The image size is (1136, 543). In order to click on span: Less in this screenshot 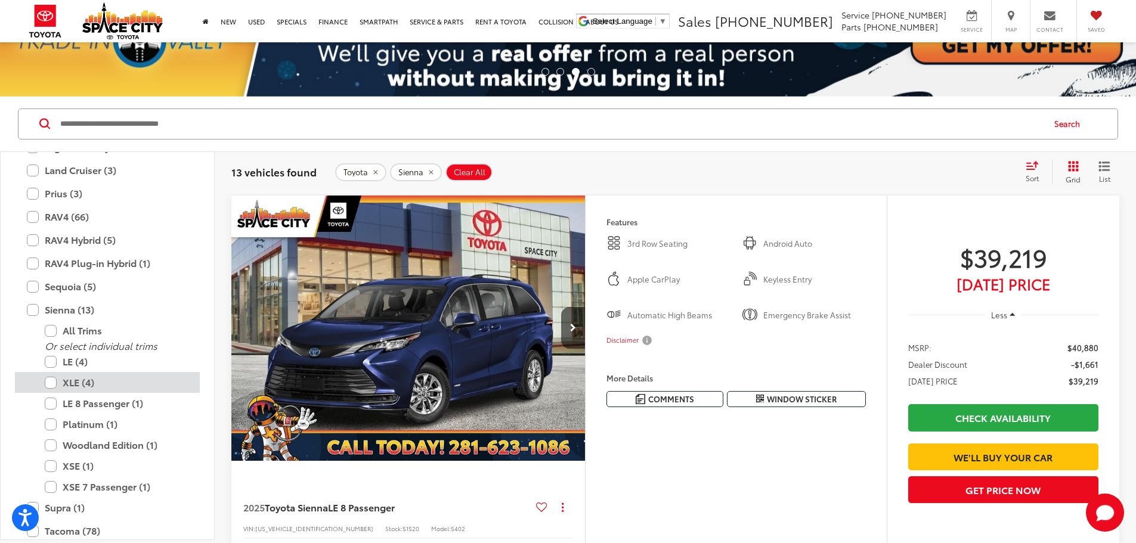, I will do `click(999, 315)`.